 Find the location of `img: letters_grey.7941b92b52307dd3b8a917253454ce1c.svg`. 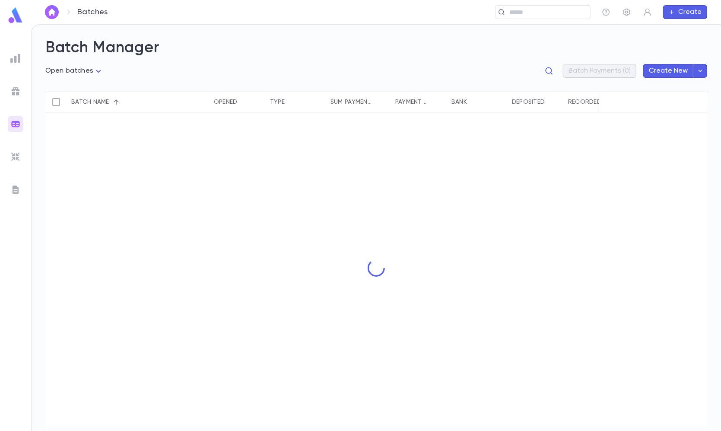

img: letters_grey.7941b92b52307dd3b8a917253454ce1c.svg is located at coordinates (16, 190).